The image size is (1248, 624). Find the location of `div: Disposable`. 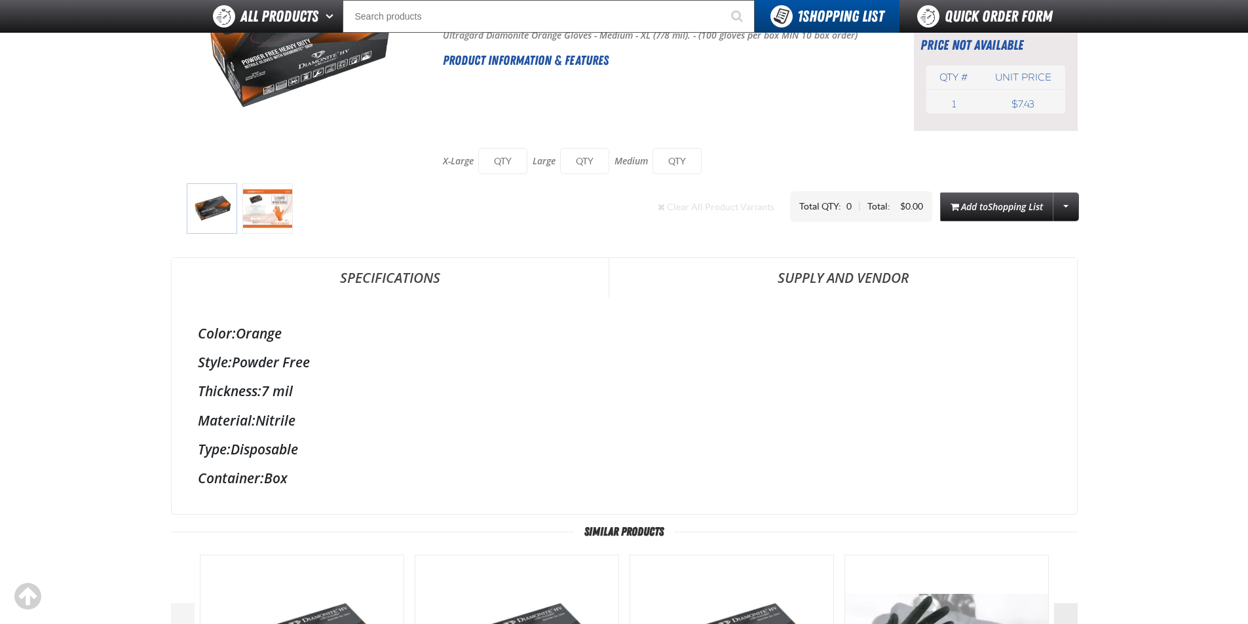

div: Disposable is located at coordinates (624, 449).